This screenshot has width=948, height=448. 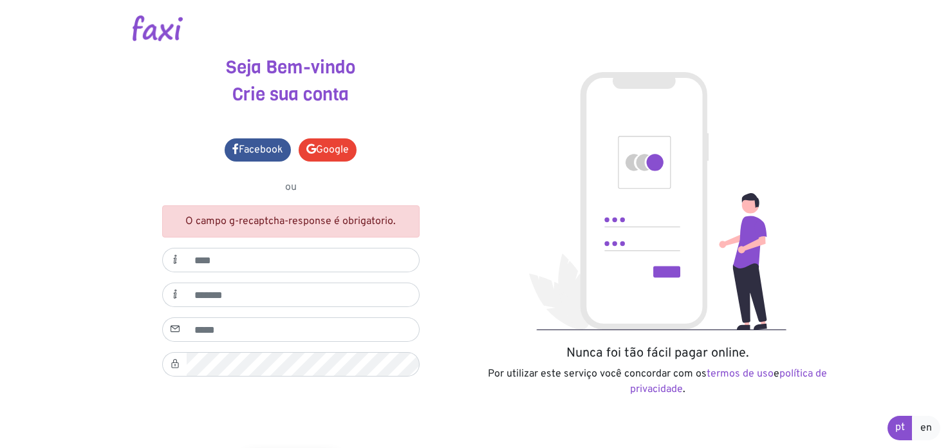 What do you see at coordinates (740, 374) in the screenshot?
I see `a: termos de uso` at bounding box center [740, 374].